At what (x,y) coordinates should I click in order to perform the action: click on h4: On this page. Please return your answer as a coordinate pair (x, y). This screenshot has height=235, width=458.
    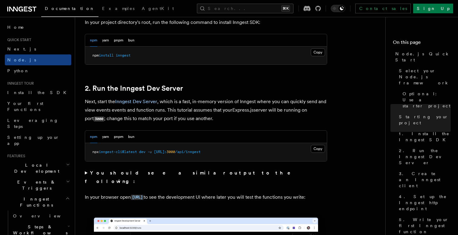
    Looking at the image, I should click on (422, 44).